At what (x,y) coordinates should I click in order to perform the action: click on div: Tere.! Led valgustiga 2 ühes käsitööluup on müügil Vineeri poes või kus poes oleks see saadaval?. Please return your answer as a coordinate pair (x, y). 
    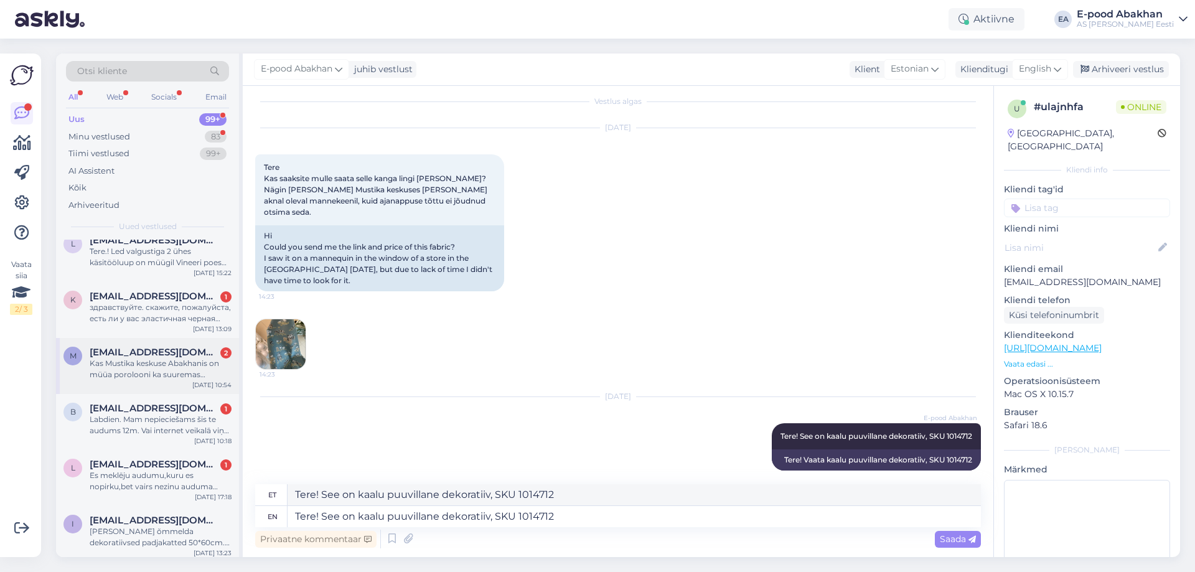
    Looking at the image, I should click on (161, 257).